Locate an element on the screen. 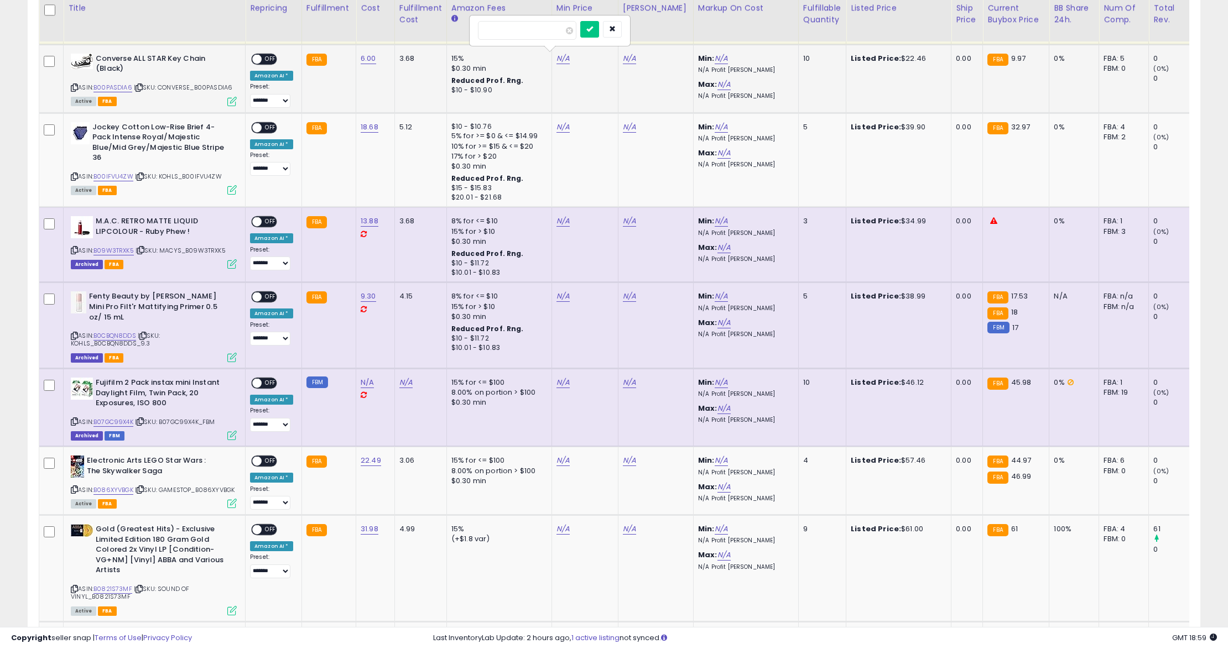  span: 2025-09-6 18:59 GMT is located at coordinates (1194, 638).